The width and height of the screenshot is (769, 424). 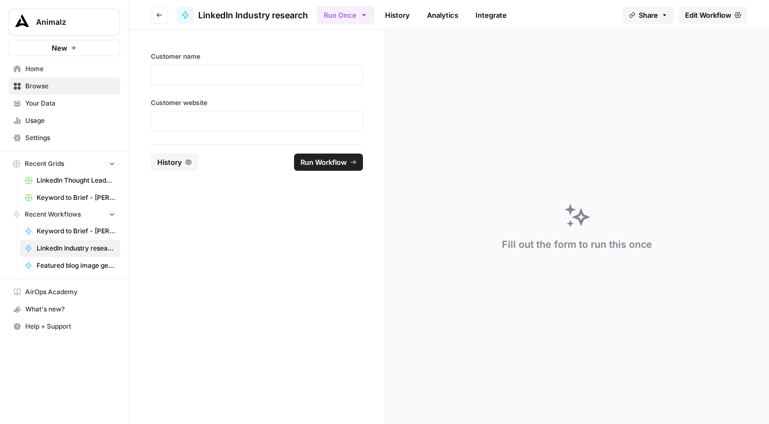 What do you see at coordinates (64, 292) in the screenshot?
I see `a: AirOps Academy` at bounding box center [64, 292].